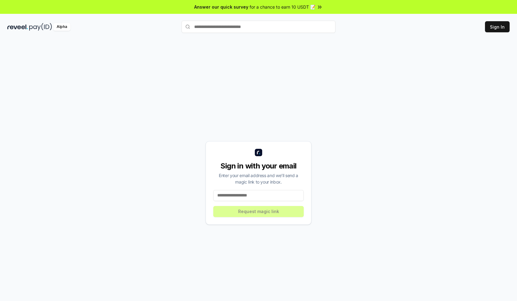 The height and width of the screenshot is (301, 517). Describe the element at coordinates (259, 166) in the screenshot. I see `div: Sign in with your email` at that location.